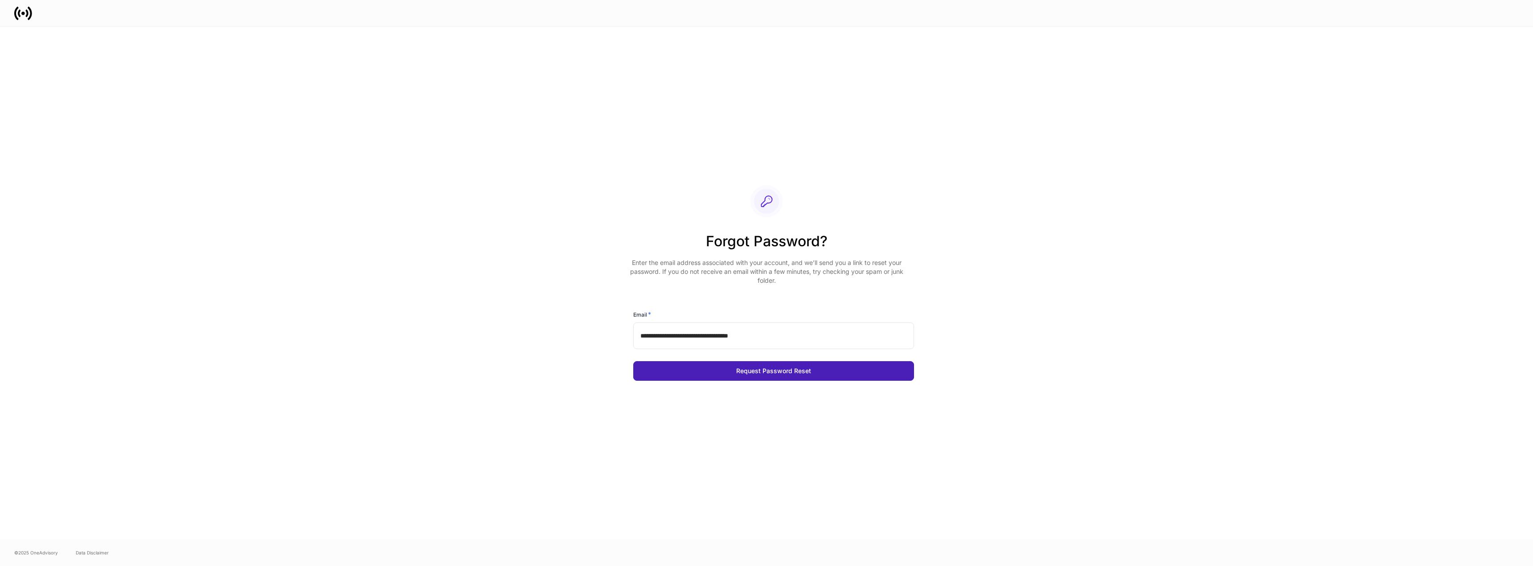 Image resolution: width=1533 pixels, height=566 pixels. I want to click on div: Request Password Reset, so click(773, 371).